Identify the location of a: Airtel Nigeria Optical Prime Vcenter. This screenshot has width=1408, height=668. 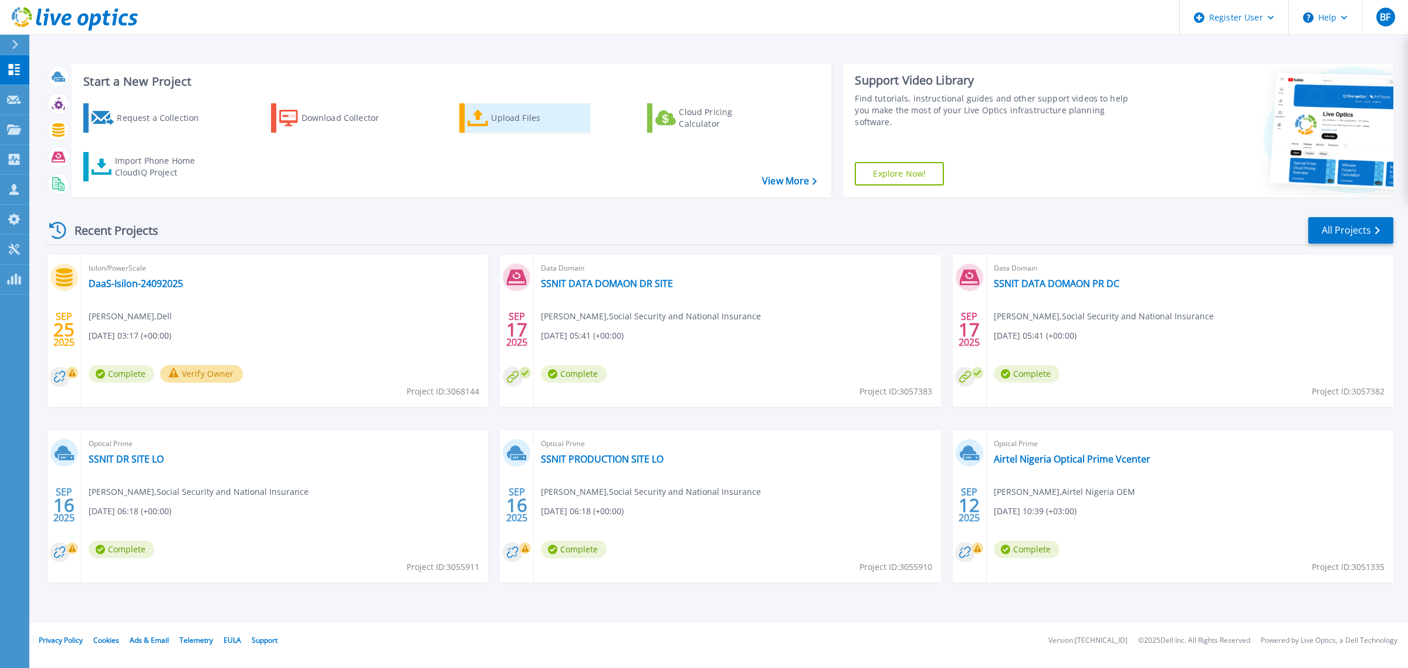
(1072, 459).